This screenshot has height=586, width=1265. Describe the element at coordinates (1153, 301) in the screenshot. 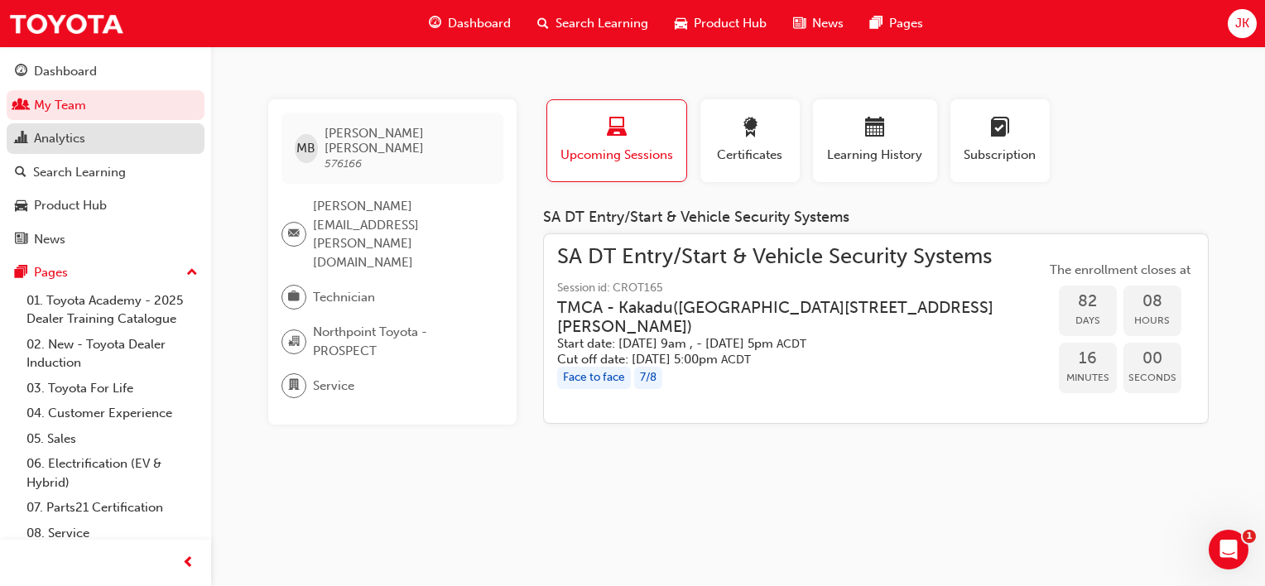

I see `span: 08` at that location.